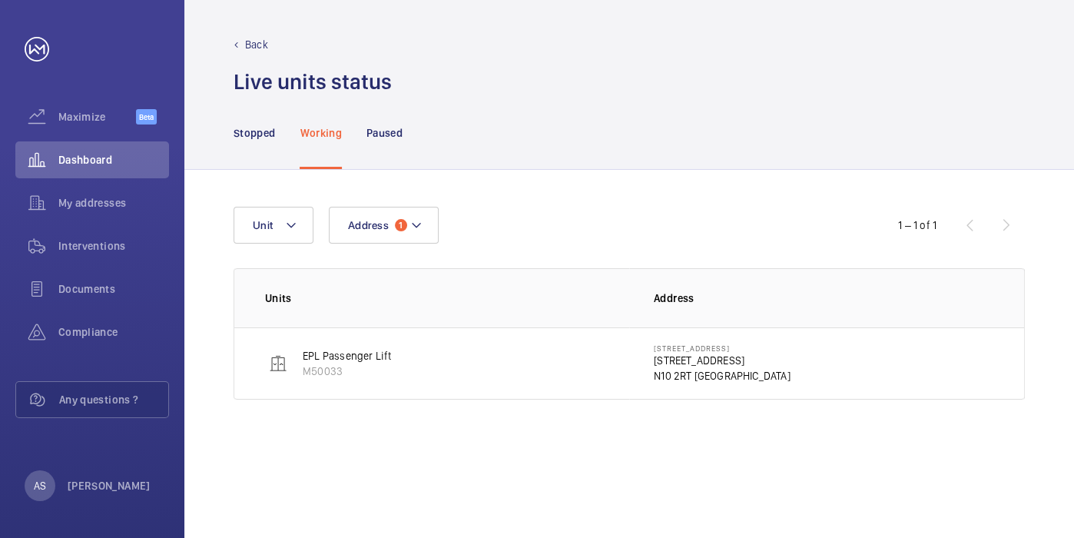 The width and height of the screenshot is (1074, 538). I want to click on div: 1 – 1 of 1, so click(917, 225).